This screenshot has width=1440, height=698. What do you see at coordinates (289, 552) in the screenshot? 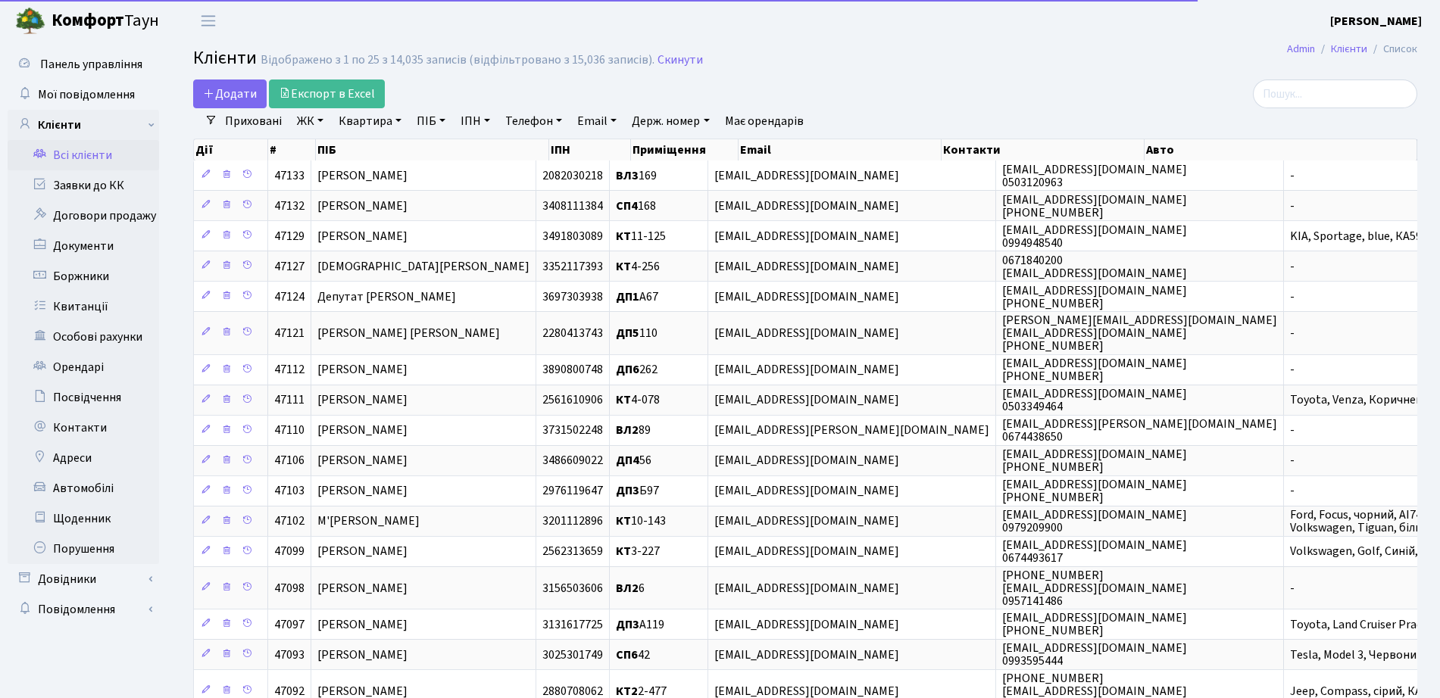
I see `span: 47099` at bounding box center [289, 552].